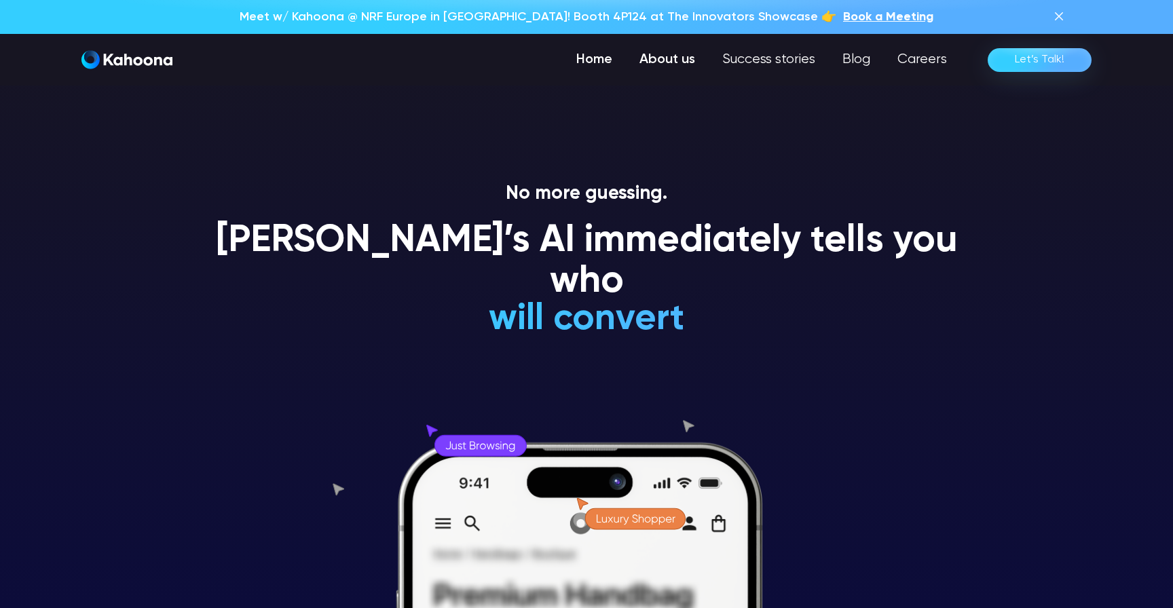 This screenshot has width=1173, height=608. Describe the element at coordinates (888, 17) in the screenshot. I see `span: Book a Meeting` at that location.